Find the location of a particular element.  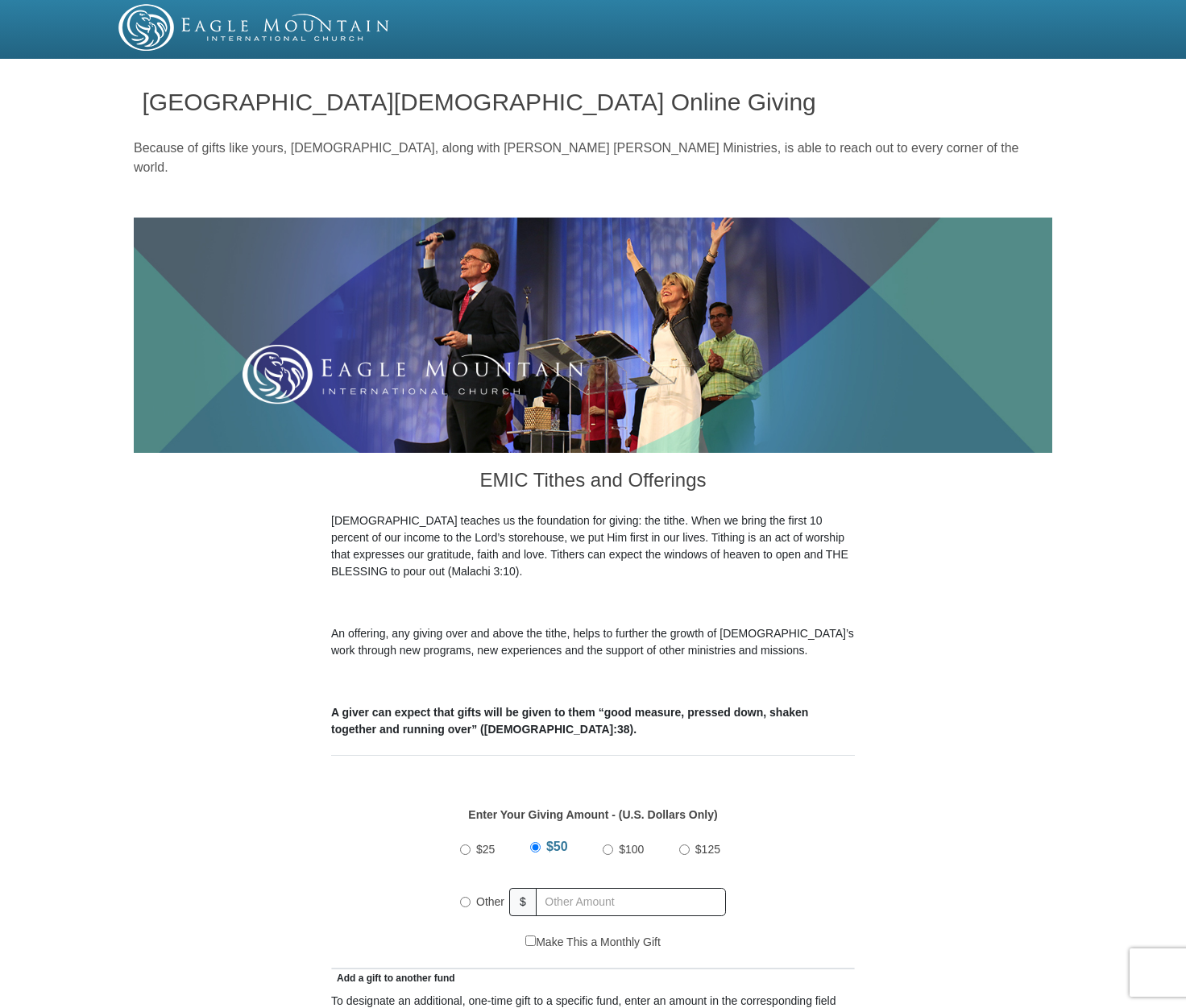

p: An offering, any giving over and above the tithe, helps to further the growth of [DEMOGRAPHIC_DAT... is located at coordinates (593, 642).